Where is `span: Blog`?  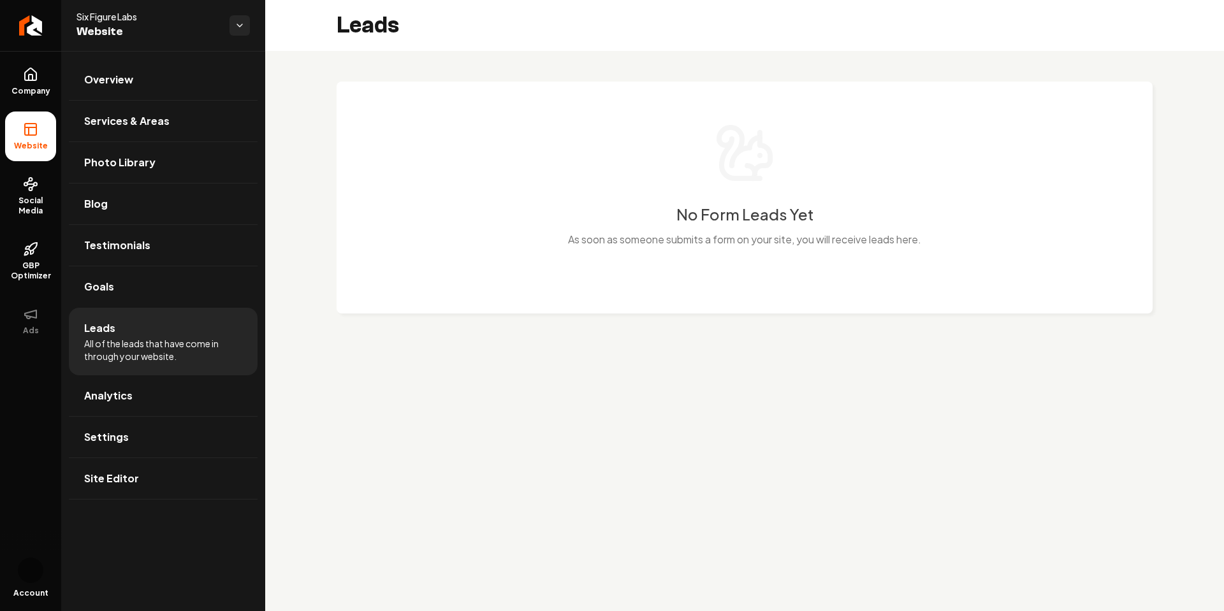 span: Blog is located at coordinates (96, 204).